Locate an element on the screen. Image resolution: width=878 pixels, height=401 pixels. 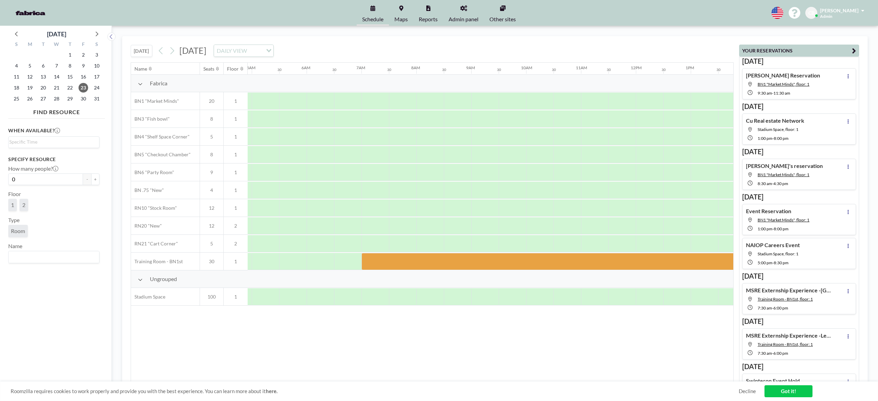
span: Tuesday, January 6, 2026 is located at coordinates (43, 66).